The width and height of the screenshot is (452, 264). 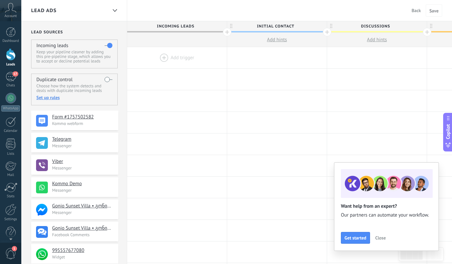 I want to click on button: Back, so click(x=416, y=10).